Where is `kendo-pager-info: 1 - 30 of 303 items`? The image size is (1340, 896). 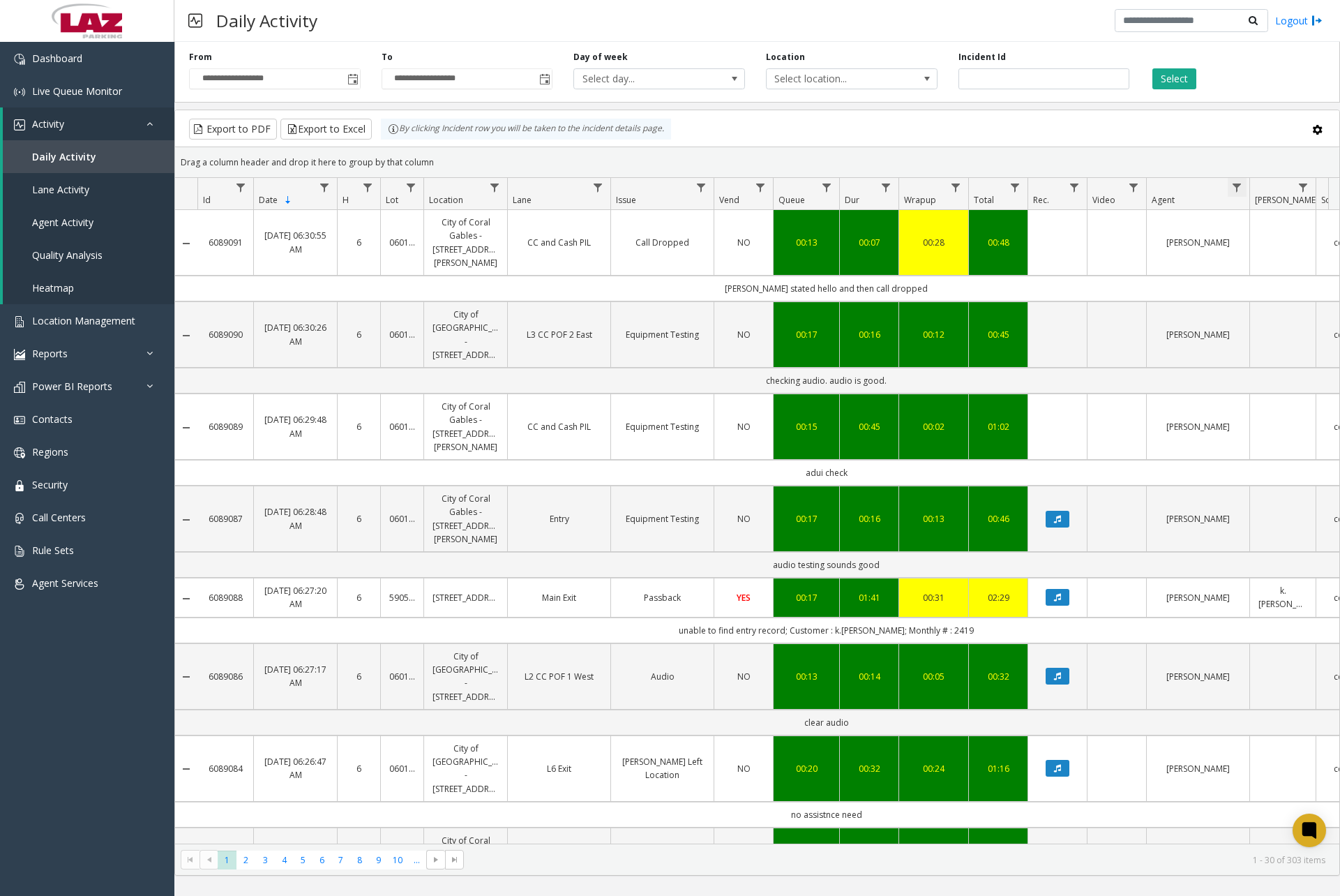 kendo-pager-info: 1 - 30 of 303 items is located at coordinates (899, 860).